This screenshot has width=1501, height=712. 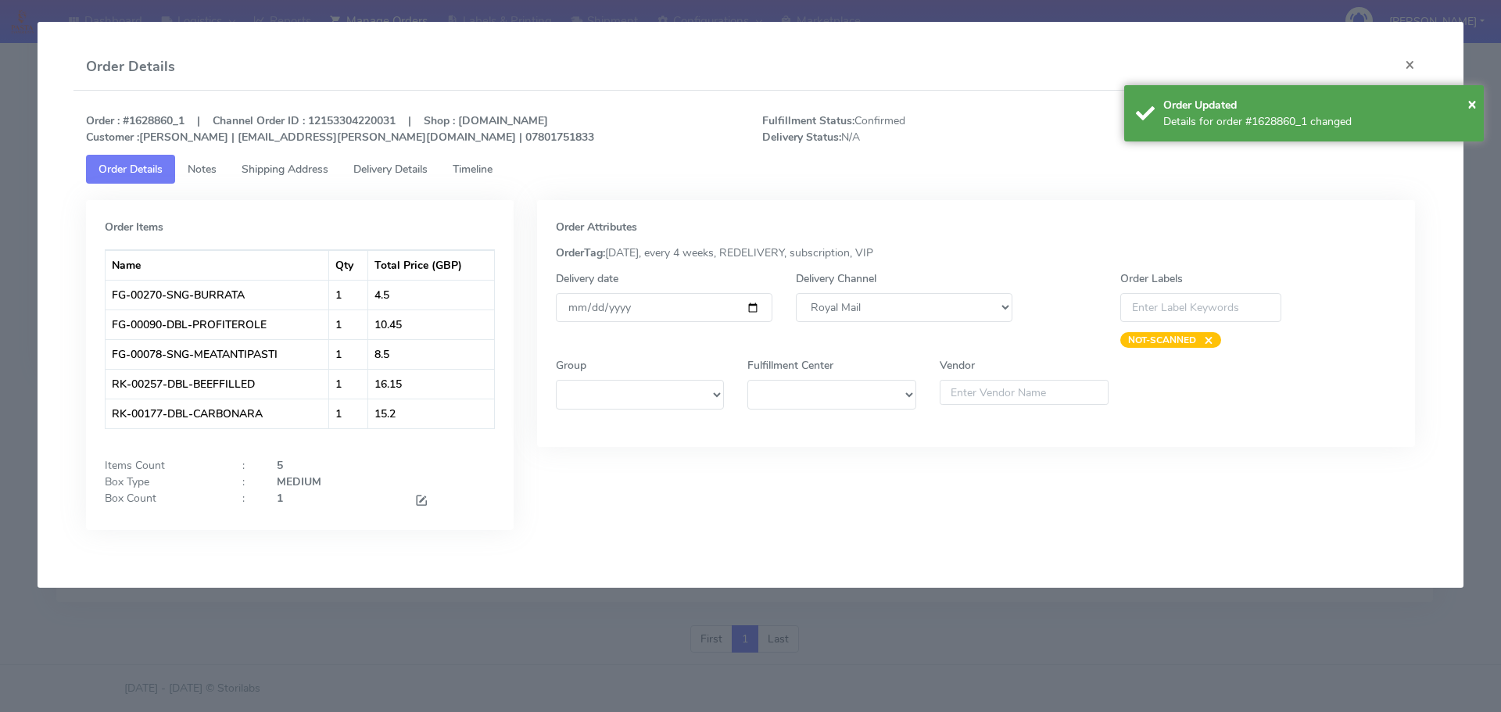 What do you see at coordinates (1318, 121) in the screenshot?
I see `div: Details for order #1628860_1 changed` at bounding box center [1318, 121].